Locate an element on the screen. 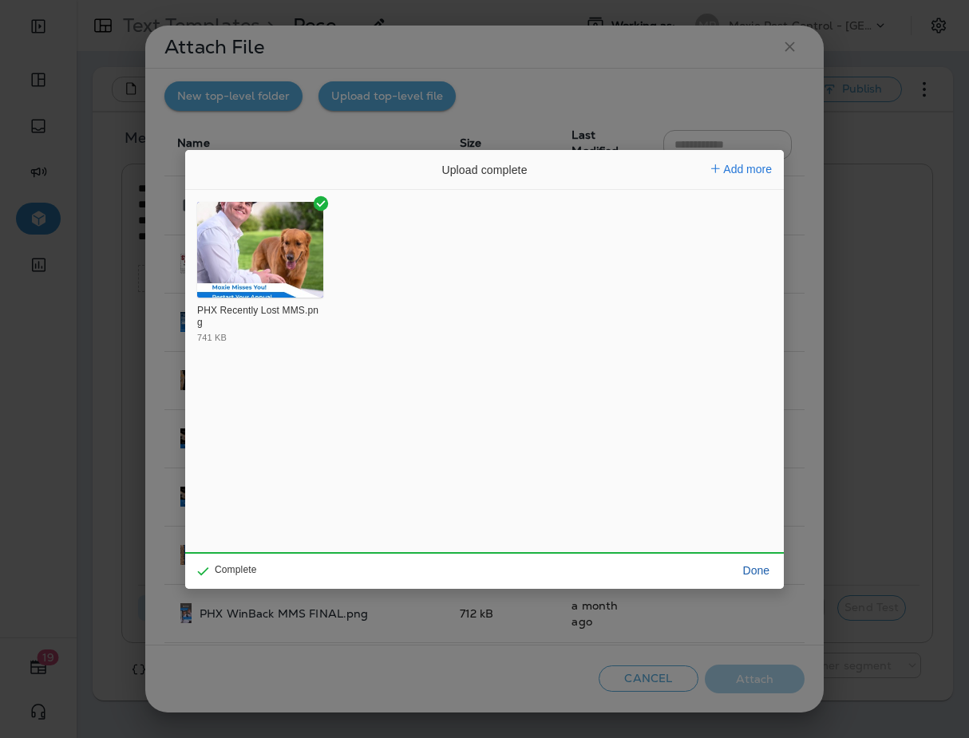 This screenshot has height=738, width=969. img: PHX Recently Lost MMS.png is located at coordinates (260, 250).